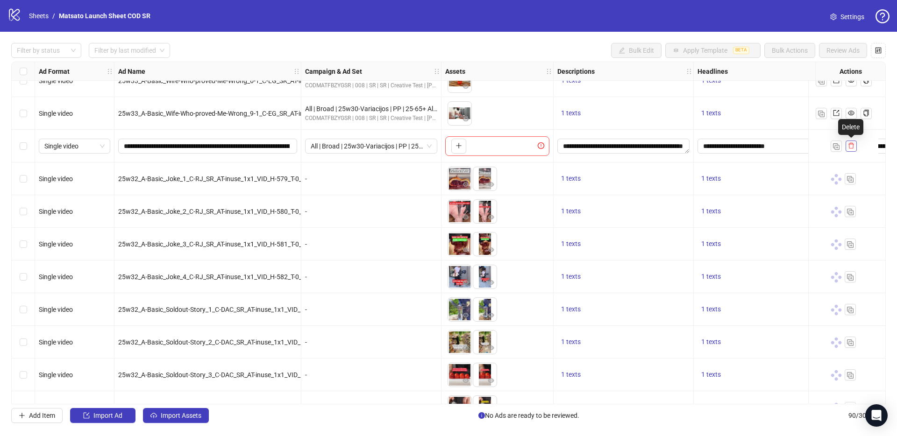 Image resolution: width=897 pixels, height=436 pixels. I want to click on div: Select row 69, so click(23, 146).